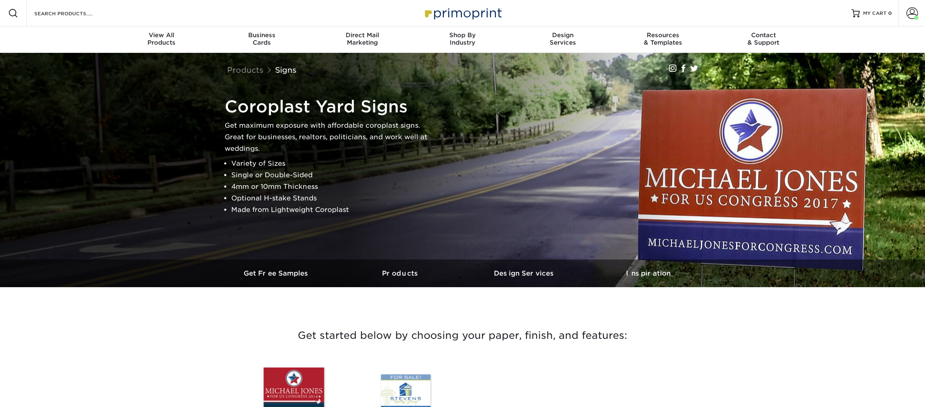  Describe the element at coordinates (401, 273) in the screenshot. I see `h3: Products` at that location.